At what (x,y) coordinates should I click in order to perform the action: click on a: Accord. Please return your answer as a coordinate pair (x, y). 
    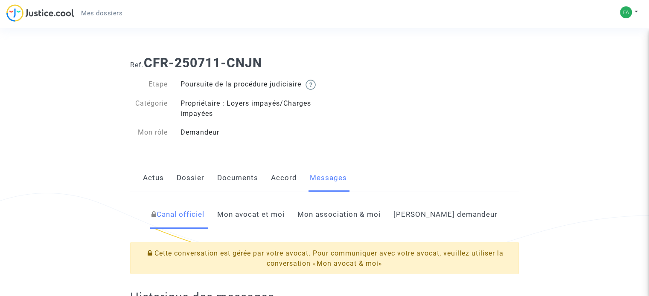
    Looking at the image, I should click on (284, 178).